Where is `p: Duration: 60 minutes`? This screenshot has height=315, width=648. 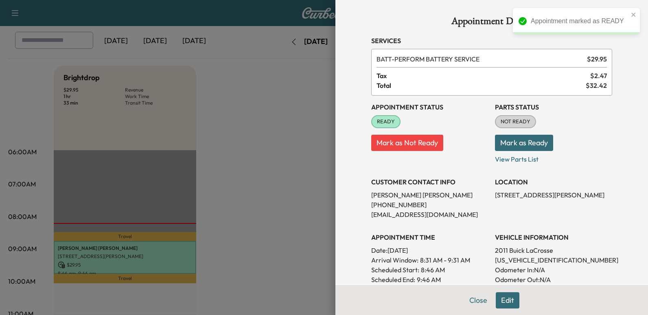 p: Duration: 60 minutes is located at coordinates (430, 290).